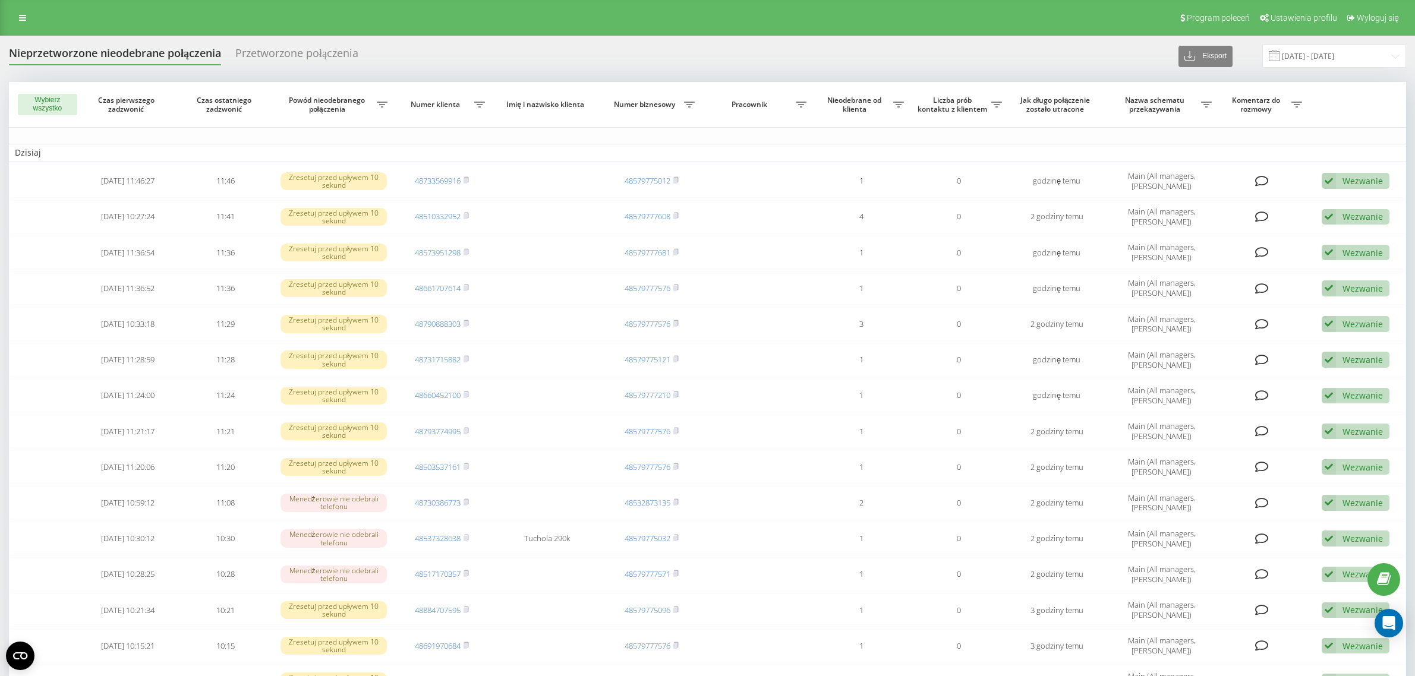 This screenshot has width=1415, height=676. Describe the element at coordinates (437, 610) in the screenshot. I see `a: 48884707595` at that location.